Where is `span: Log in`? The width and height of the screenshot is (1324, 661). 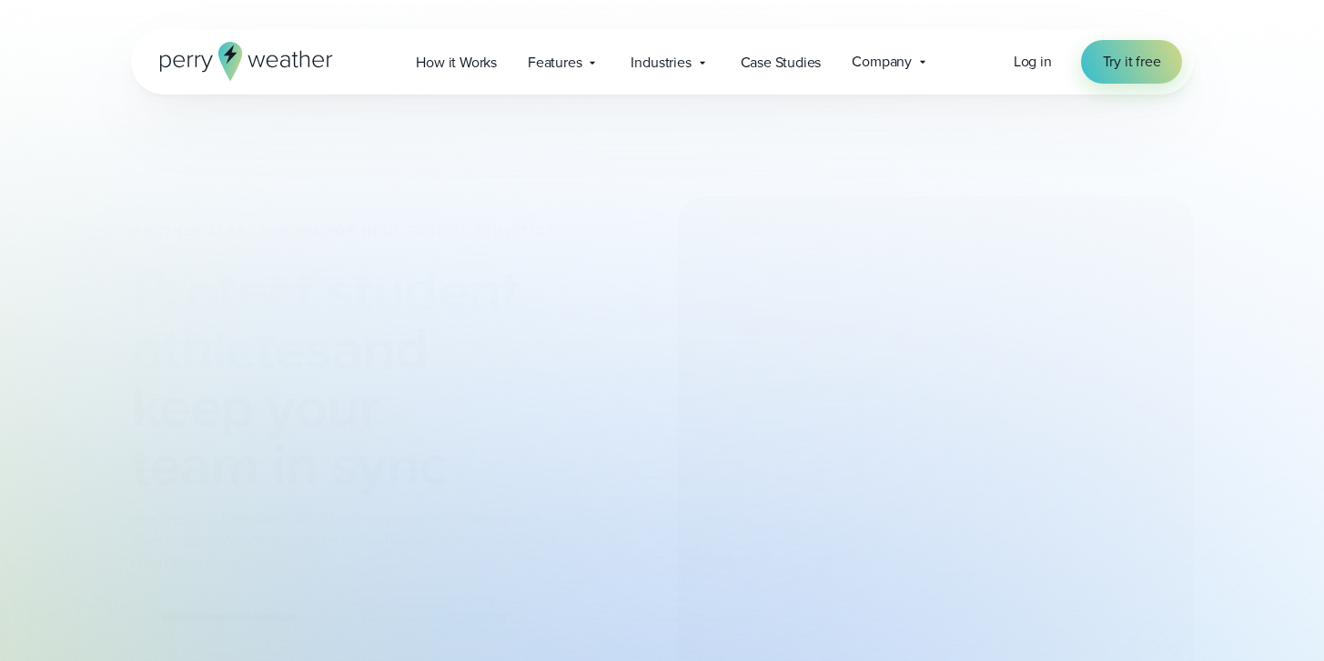 span: Log in is located at coordinates (1033, 61).